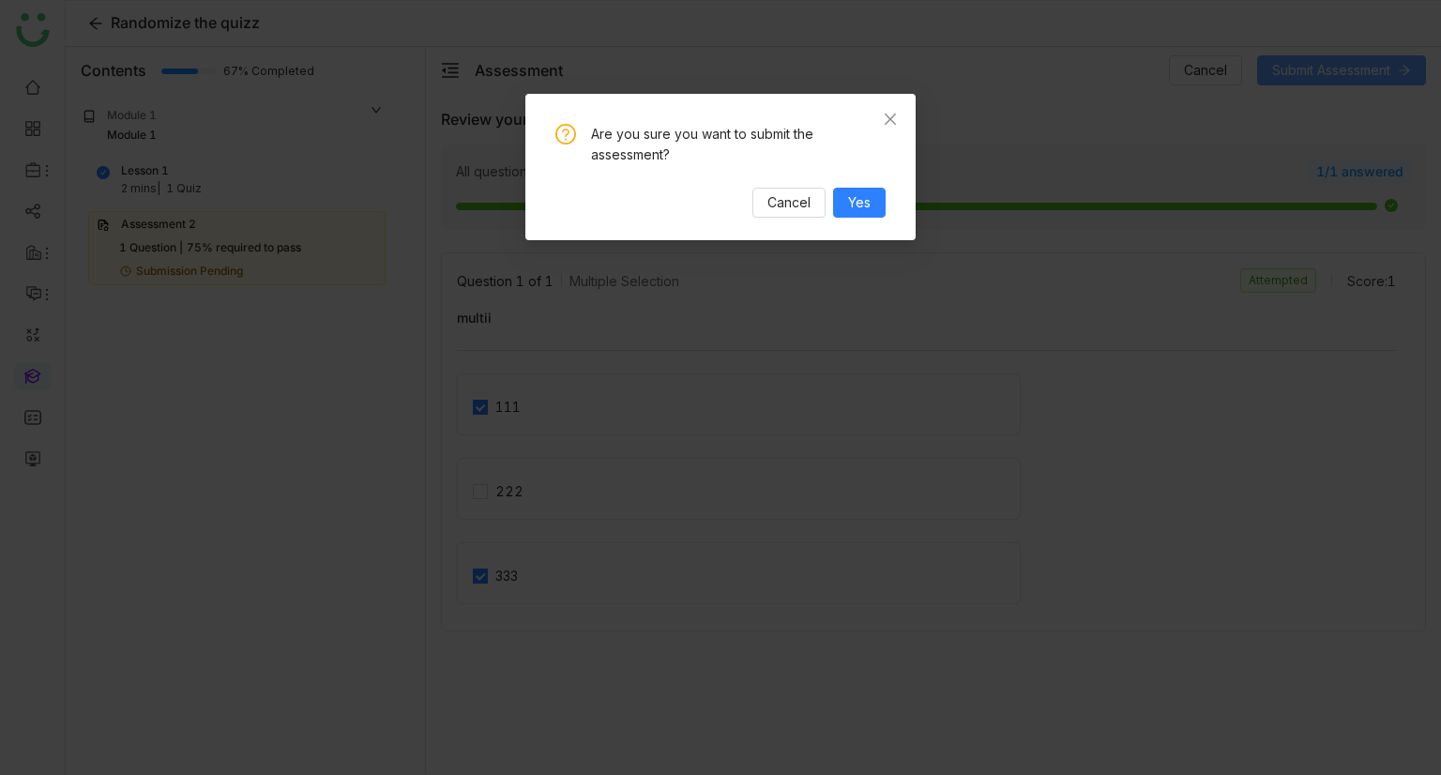 The height and width of the screenshot is (775, 1441). I want to click on button: Yes, so click(860, 203).